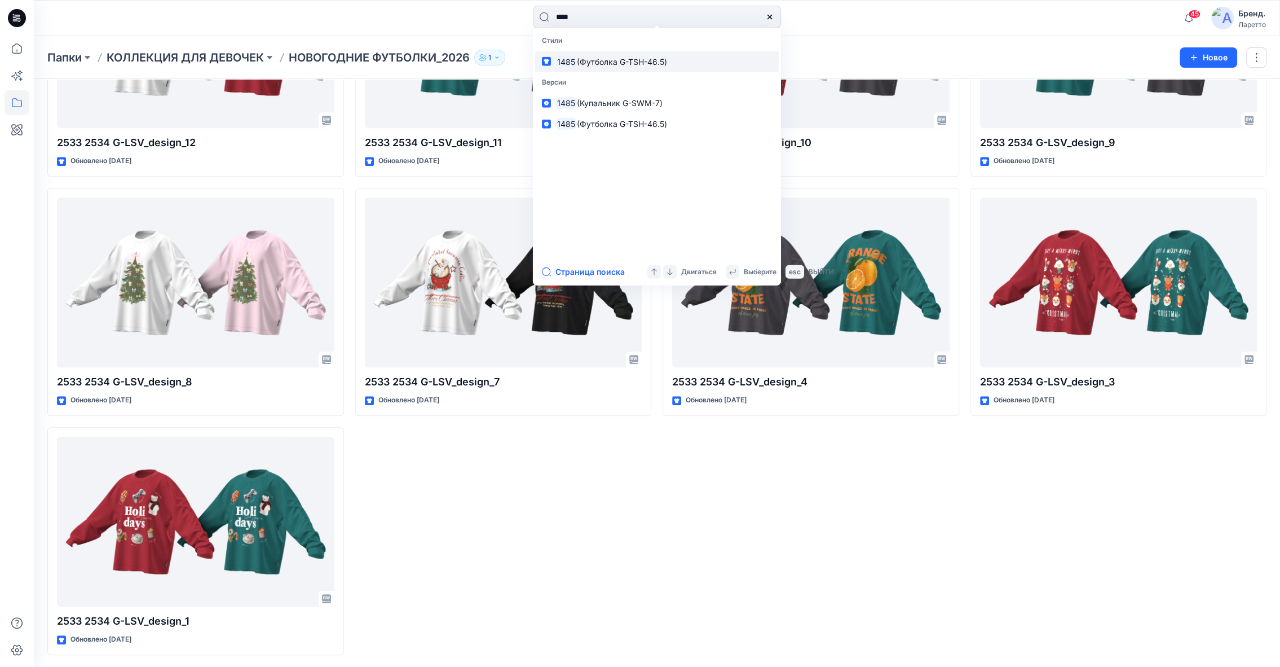  Describe the element at coordinates (811, 382) in the screenshot. I see `p: 2533 2534 G-LSV_design_4` at that location.